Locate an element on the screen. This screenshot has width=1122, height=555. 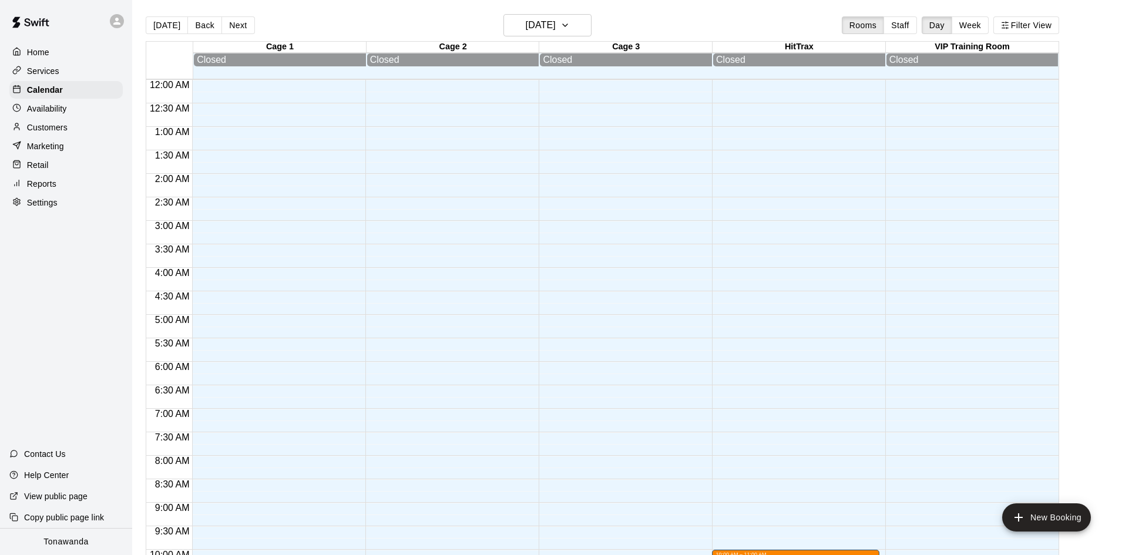
p: Customers is located at coordinates (47, 127).